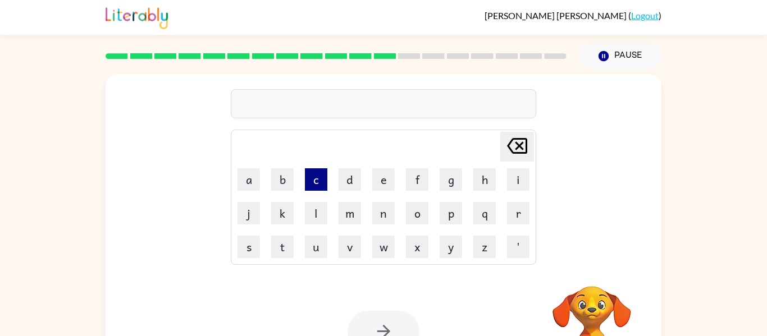 The width and height of the screenshot is (767, 336). Describe the element at coordinates (417, 247) in the screenshot. I see `button: x` at that location.